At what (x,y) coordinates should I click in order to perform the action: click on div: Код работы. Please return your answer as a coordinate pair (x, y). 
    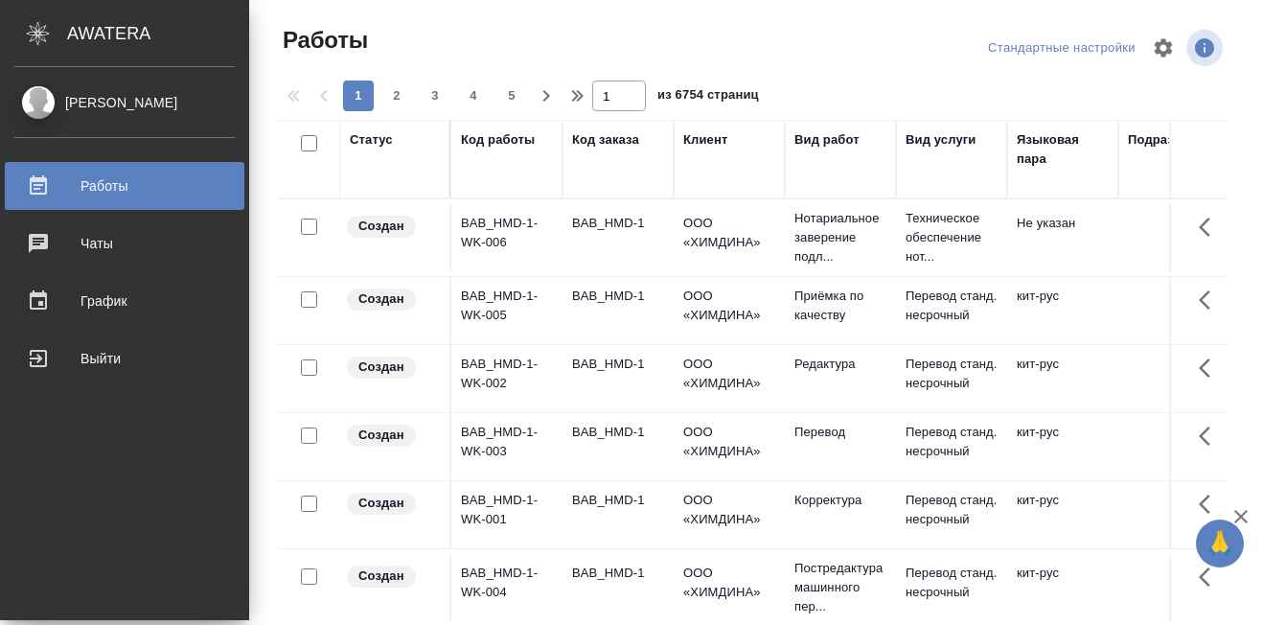
    Looking at the image, I should click on (497, 140).